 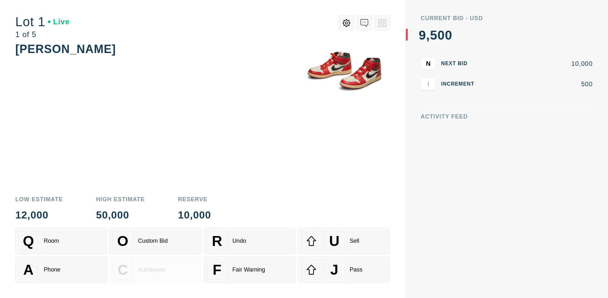 What do you see at coordinates (250, 269) in the screenshot?
I see `button: FFair Warning` at bounding box center [250, 269].